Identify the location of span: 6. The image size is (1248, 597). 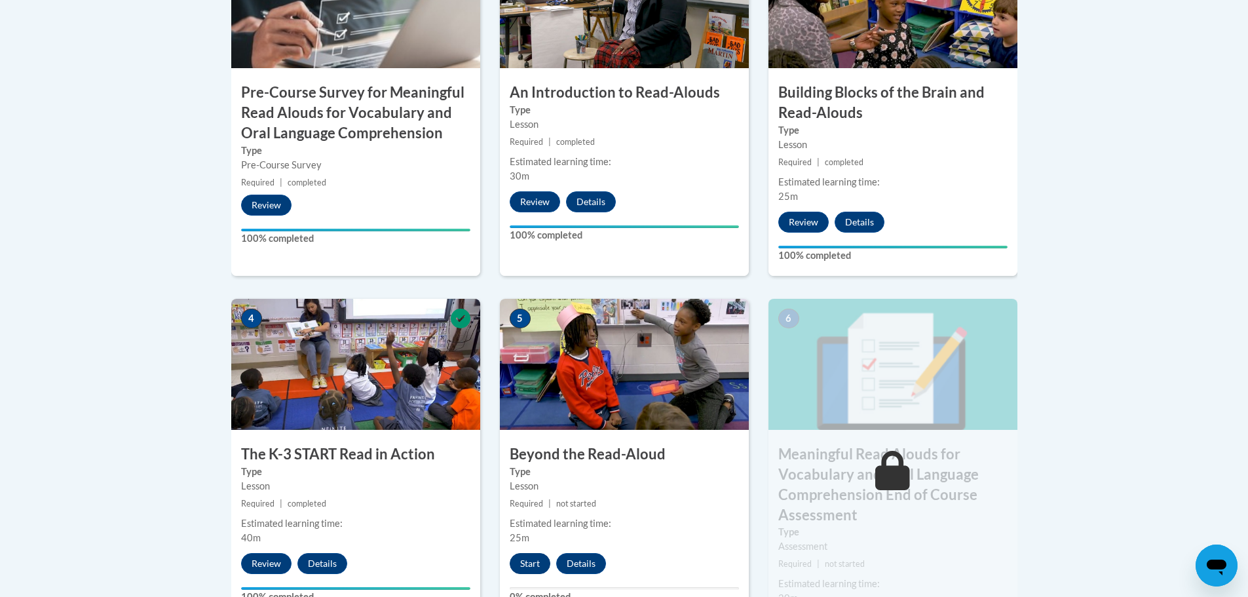
(789, 318).